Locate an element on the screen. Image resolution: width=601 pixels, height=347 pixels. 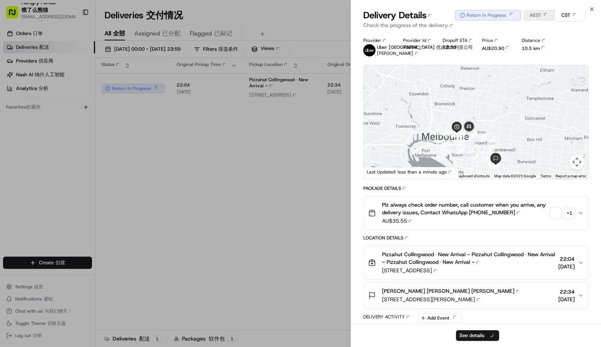
div: 2 is located at coordinates (443, 131).